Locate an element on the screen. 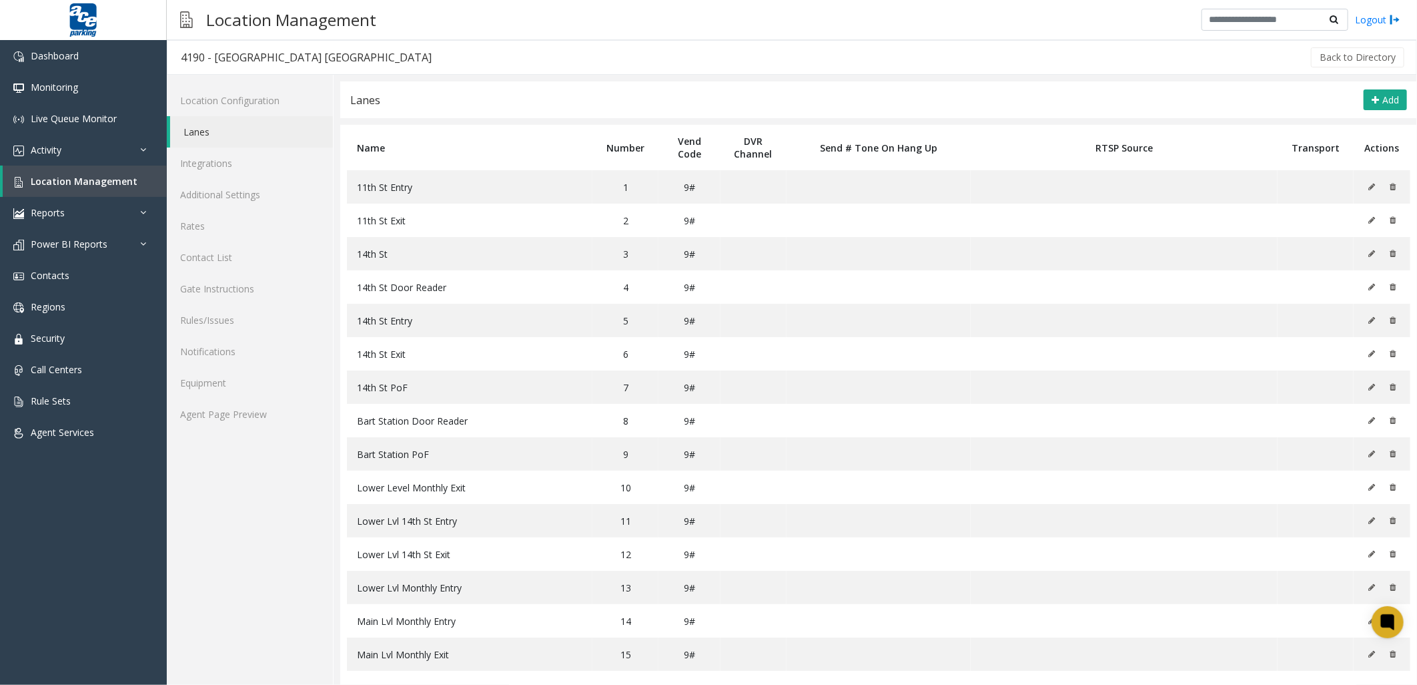 This screenshot has height=685, width=1417. td: 5 is located at coordinates (625, 320).